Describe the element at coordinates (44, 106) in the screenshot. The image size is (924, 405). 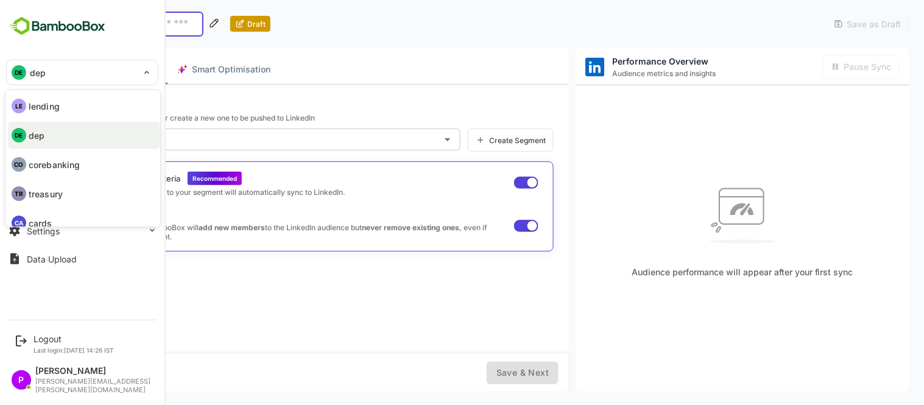
I see `p: lending` at that location.